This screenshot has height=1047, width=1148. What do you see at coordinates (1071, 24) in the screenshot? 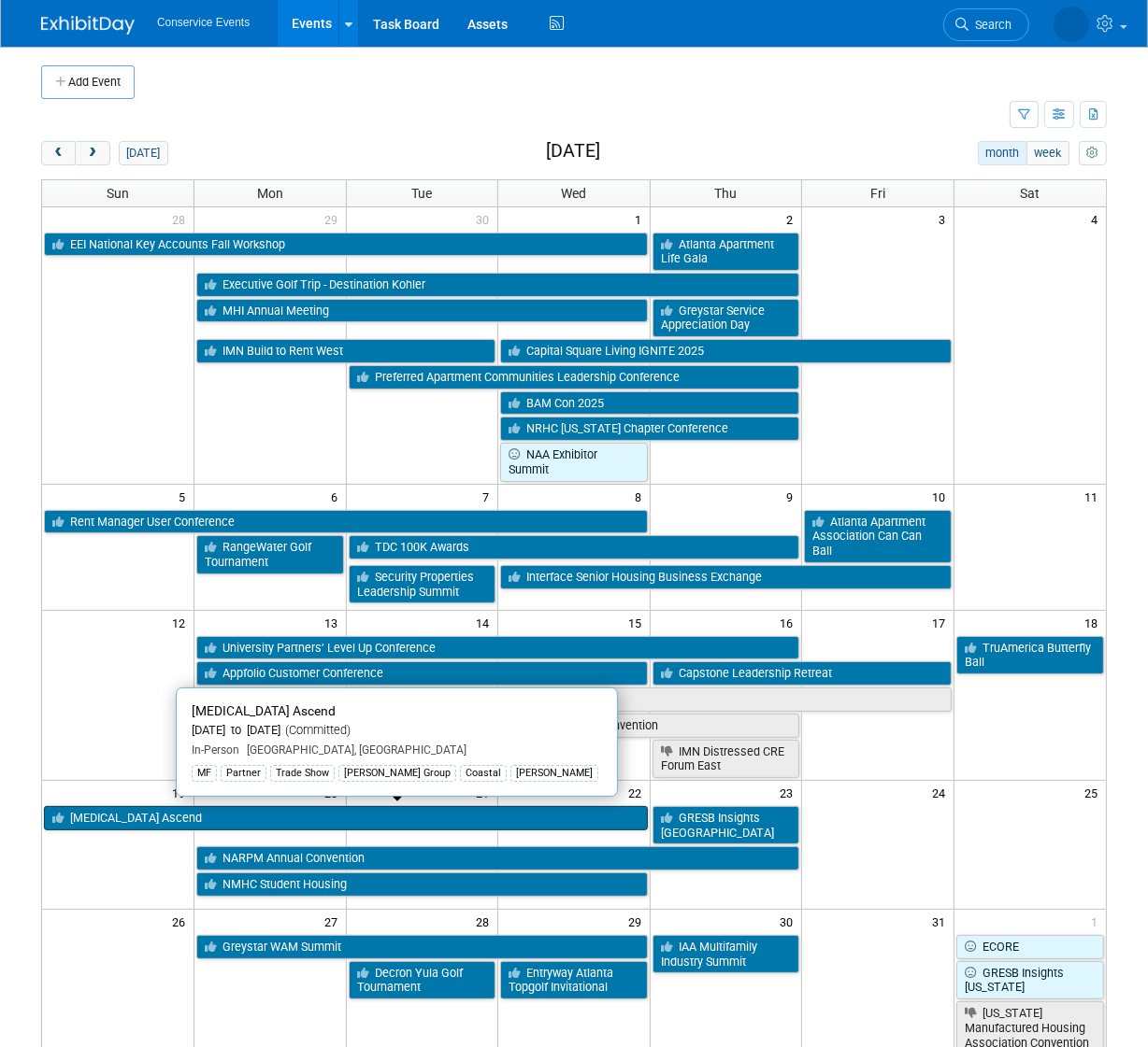
I see `img: Amiee Griffey` at bounding box center [1071, 24].